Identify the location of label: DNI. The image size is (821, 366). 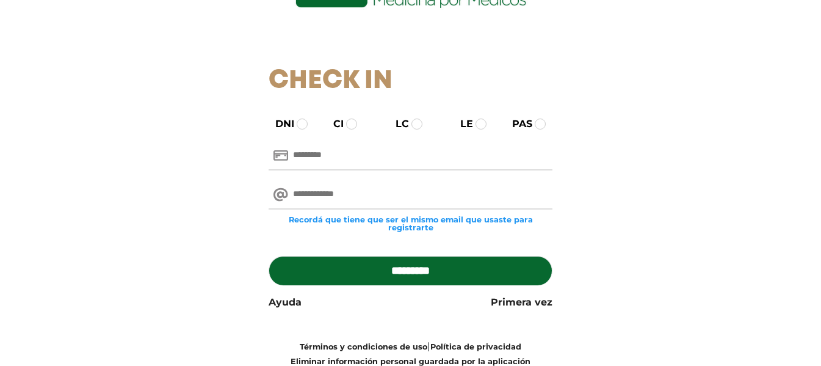
(279, 124).